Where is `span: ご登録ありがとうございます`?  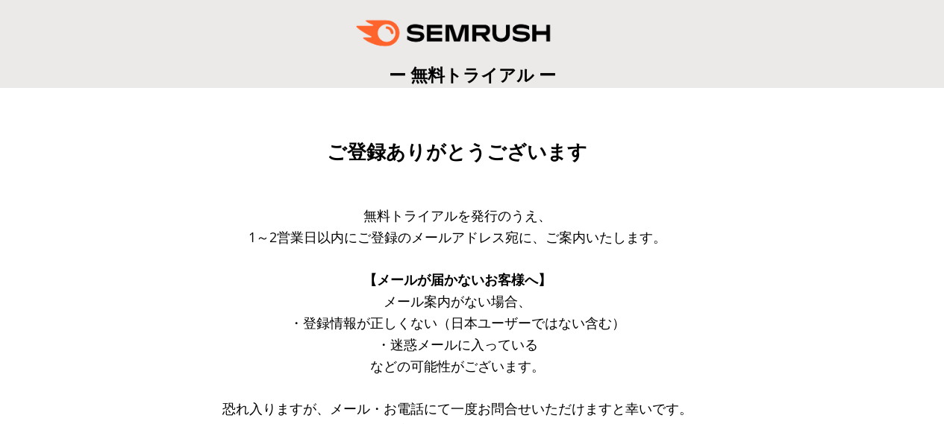 span: ご登録ありがとうございます is located at coordinates (456, 152).